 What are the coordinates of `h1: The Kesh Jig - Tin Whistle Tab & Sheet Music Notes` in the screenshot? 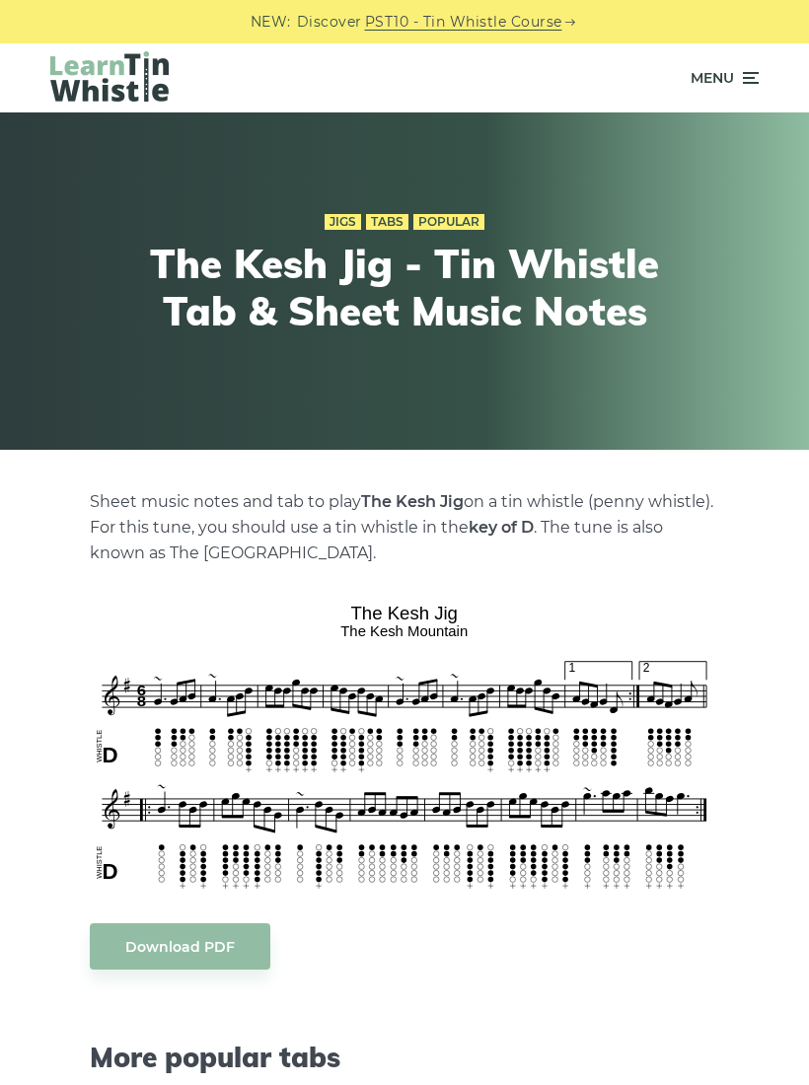 It's located at (404, 287).